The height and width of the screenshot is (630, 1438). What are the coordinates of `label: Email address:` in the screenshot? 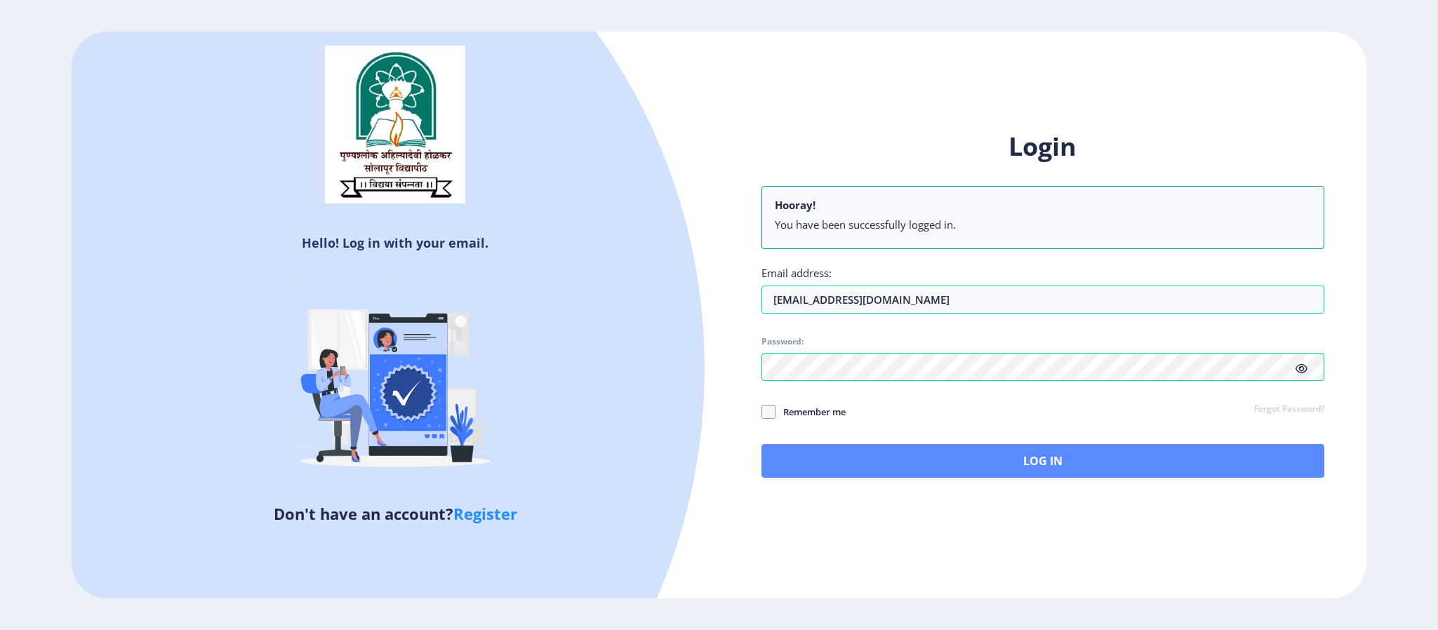 It's located at (797, 273).